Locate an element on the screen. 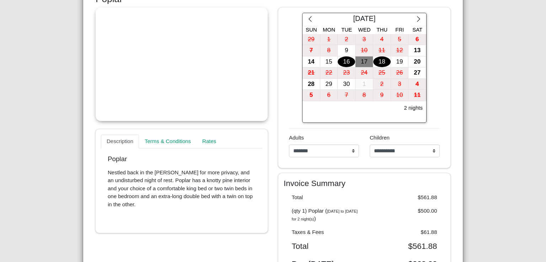 The image size is (546, 262). span: Tue is located at coordinates (346, 29).